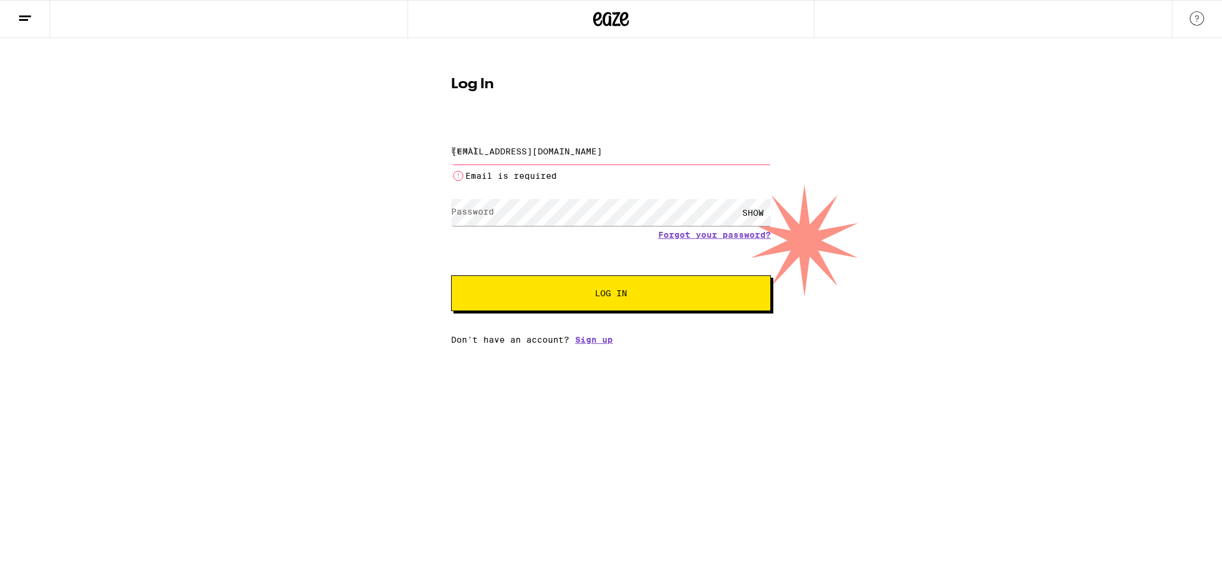  I want to click on input: Email, so click(611, 151).